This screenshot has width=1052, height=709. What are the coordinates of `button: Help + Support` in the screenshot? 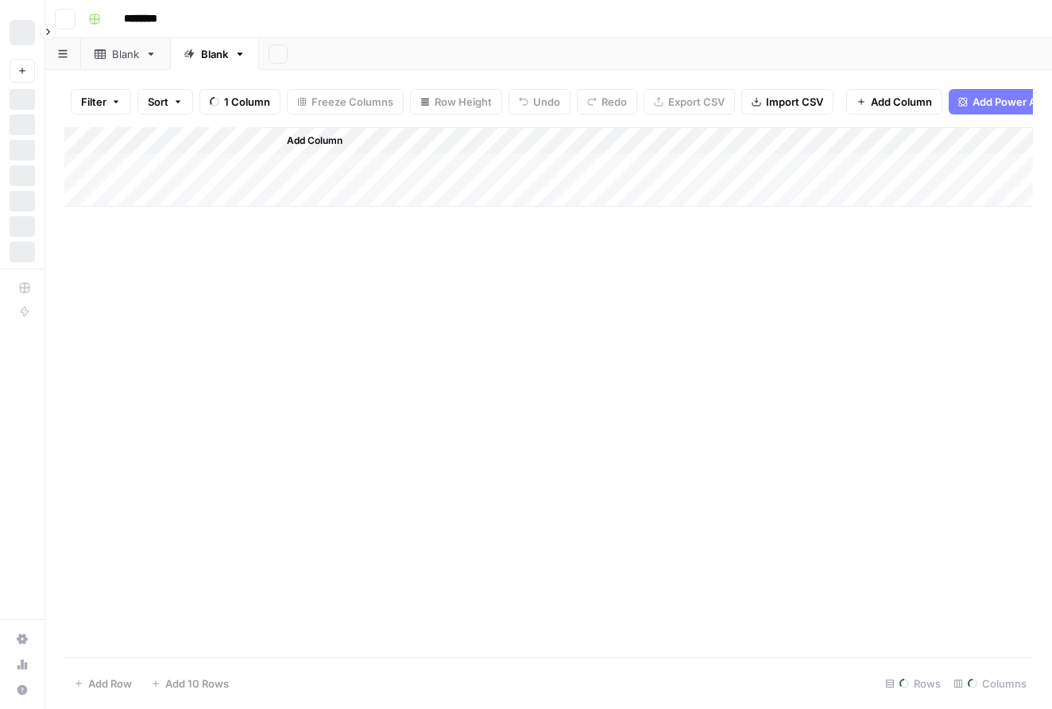 It's located at (22, 690).